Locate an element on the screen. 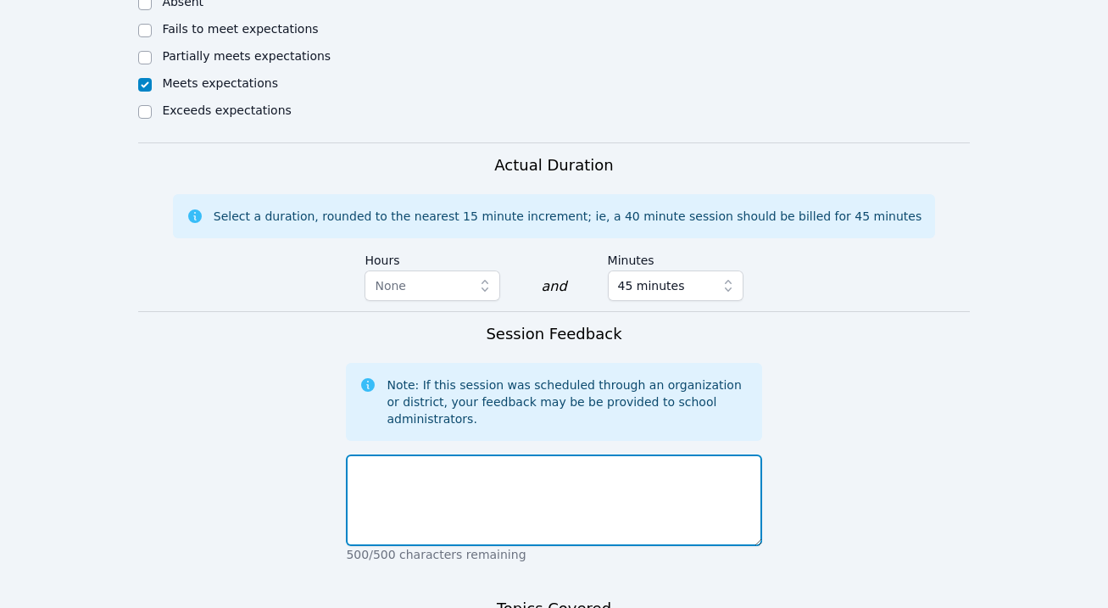 The image size is (1108, 608). div: and is located at coordinates (554, 287).